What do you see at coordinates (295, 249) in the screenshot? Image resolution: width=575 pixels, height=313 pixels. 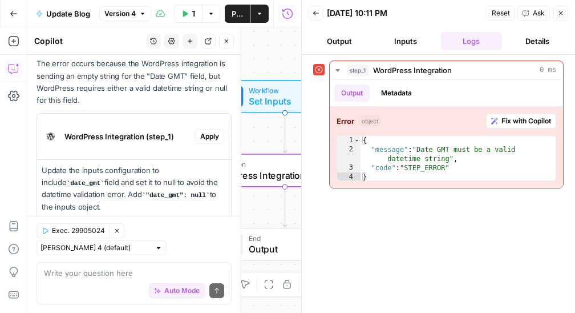 I see `span: Output` at bounding box center [295, 249].